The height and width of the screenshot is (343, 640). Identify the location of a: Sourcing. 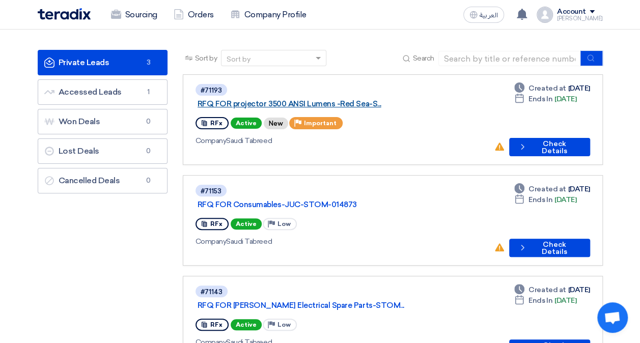
(134, 15).